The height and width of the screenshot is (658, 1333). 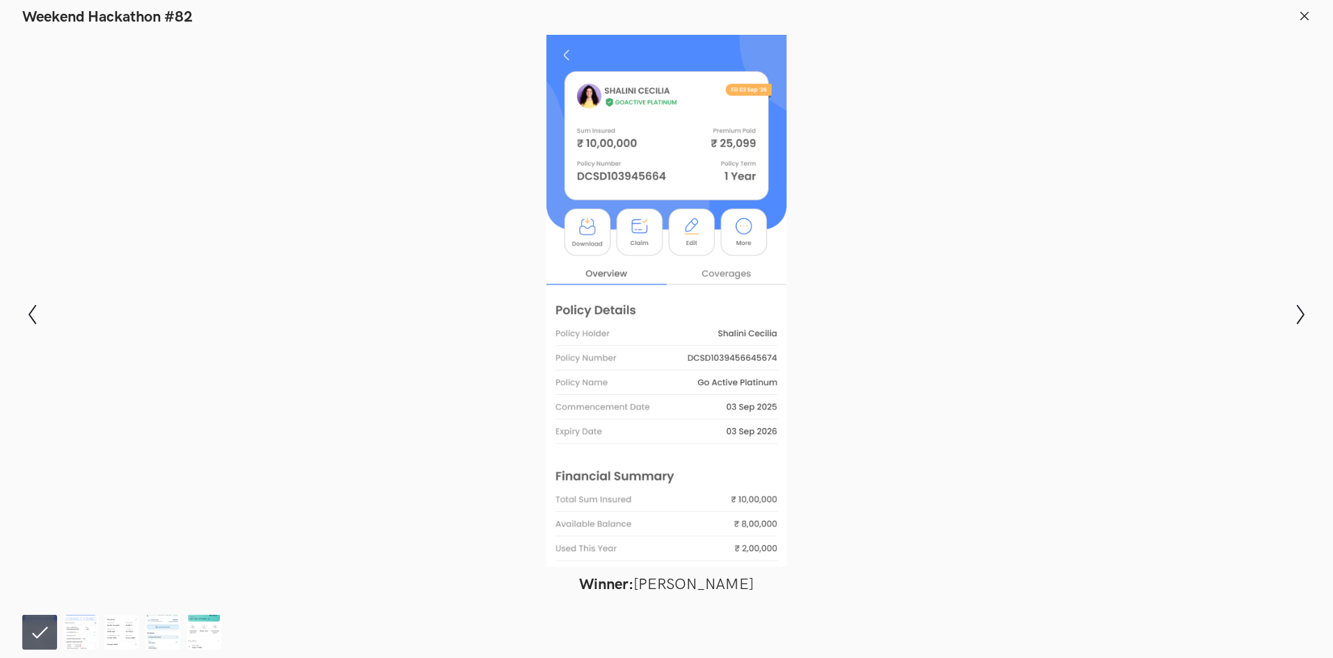 What do you see at coordinates (81, 632) in the screenshot?
I see `img: NivBupa_Redesign-_Pranati_Tantravahi.png` at bounding box center [81, 632].